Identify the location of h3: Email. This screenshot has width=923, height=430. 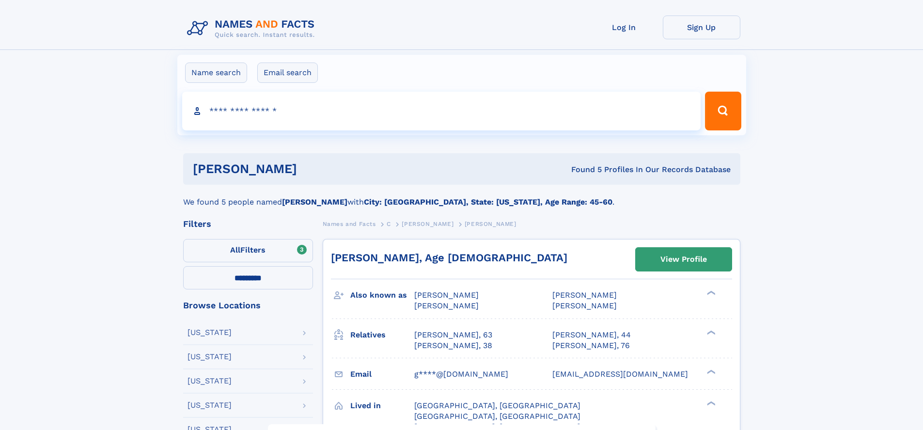
(382, 374).